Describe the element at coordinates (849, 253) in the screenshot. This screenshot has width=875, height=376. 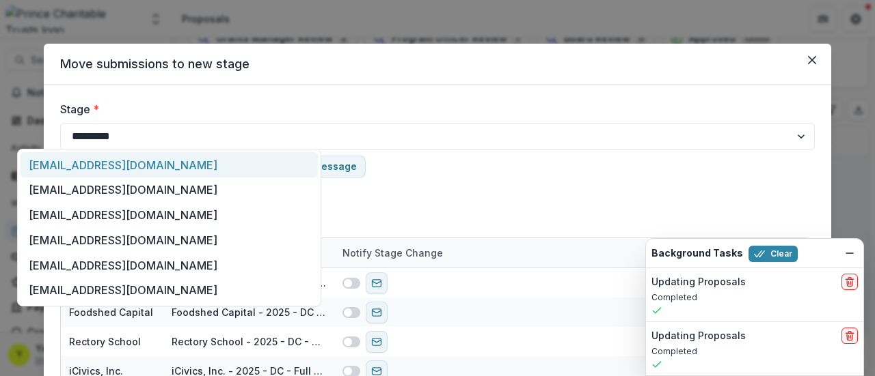
I see `button: Dismiss` at that location.